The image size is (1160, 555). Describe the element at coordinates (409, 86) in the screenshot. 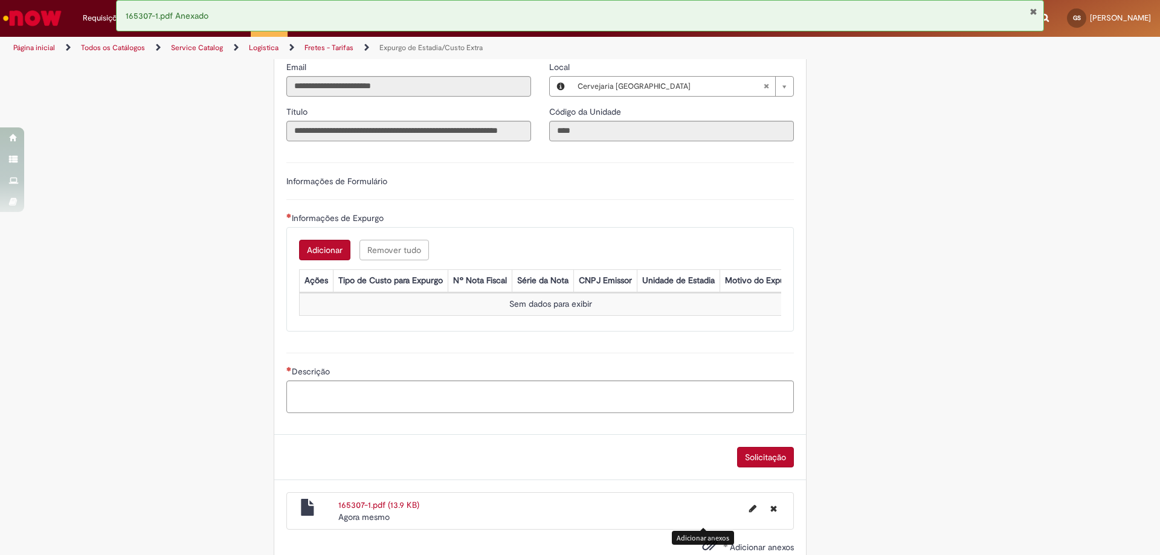

I see `input: Email` at that location.